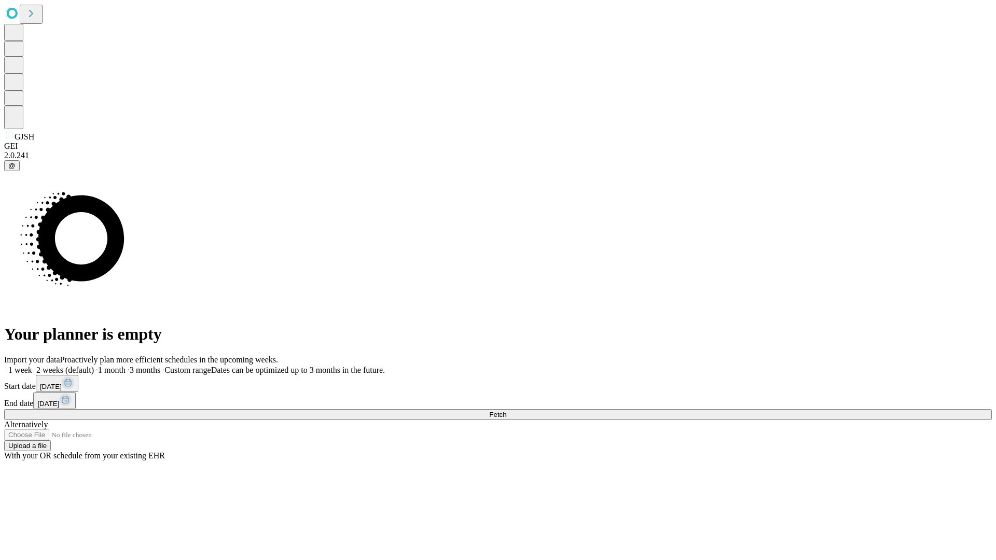  Describe the element at coordinates (85, 455) in the screenshot. I see `span: With your OR schedule from your existing EHR` at that location.